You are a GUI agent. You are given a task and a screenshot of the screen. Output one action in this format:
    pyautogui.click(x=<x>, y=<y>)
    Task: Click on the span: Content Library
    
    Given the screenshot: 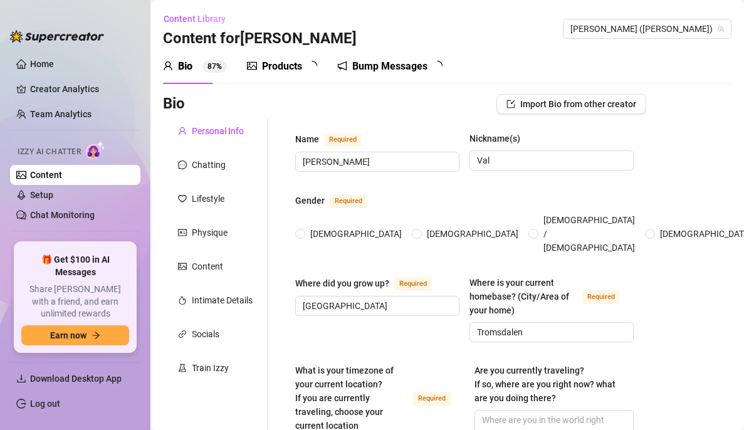 What is the action you would take?
    pyautogui.click(x=194, y=19)
    